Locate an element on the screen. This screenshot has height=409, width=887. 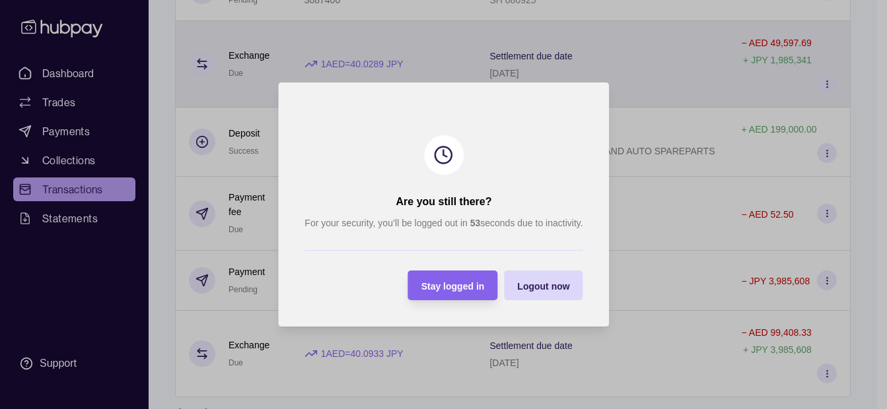
strong: 53 is located at coordinates (475, 223).